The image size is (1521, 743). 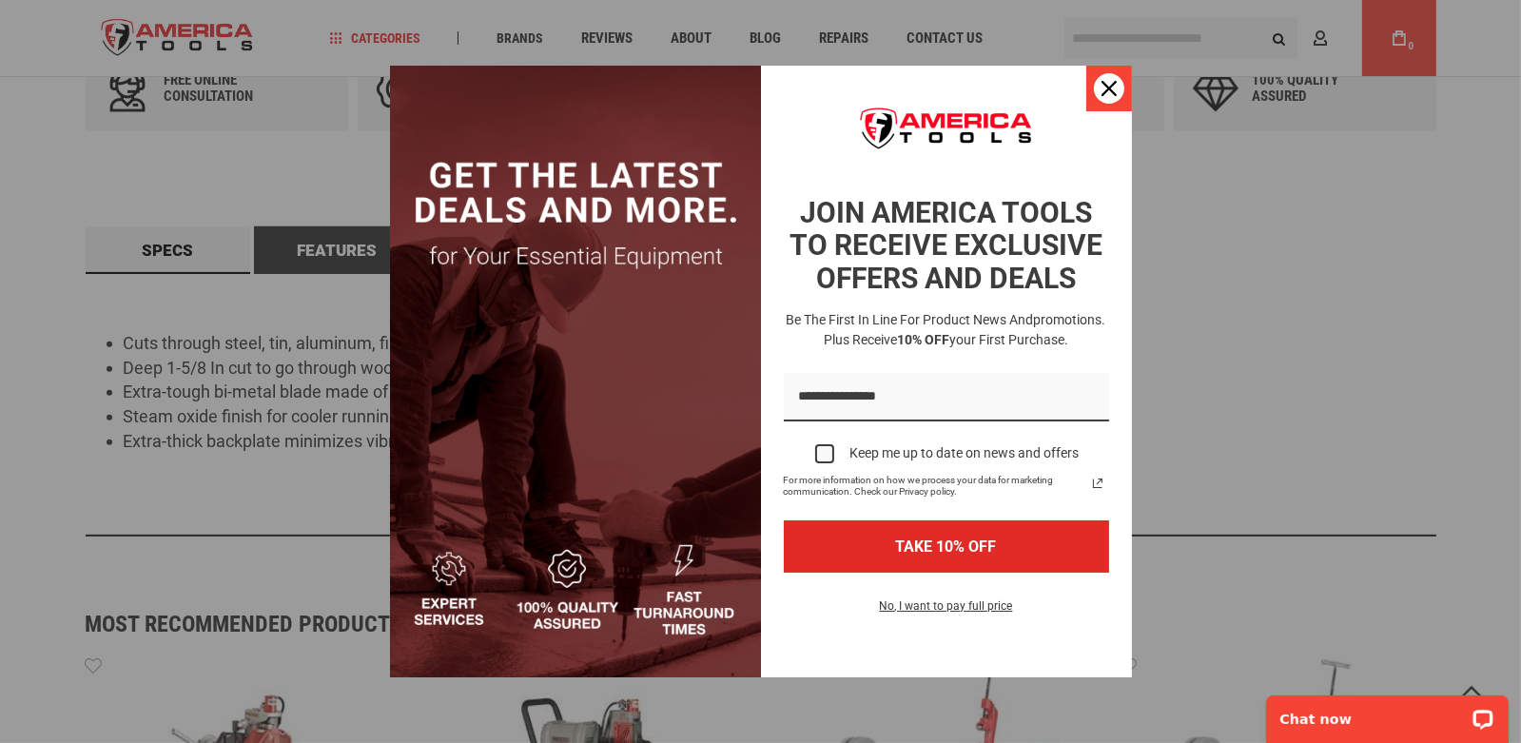 What do you see at coordinates (1097, 483) in the screenshot?
I see `svg: link icon` at bounding box center [1097, 483].